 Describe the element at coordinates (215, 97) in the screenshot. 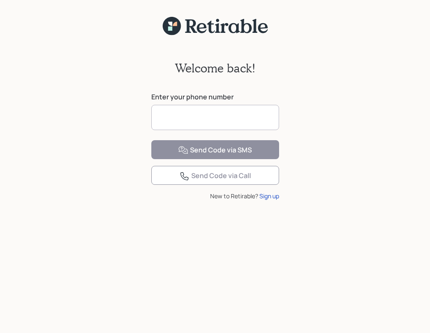

I see `label: Enter your phone number` at that location.